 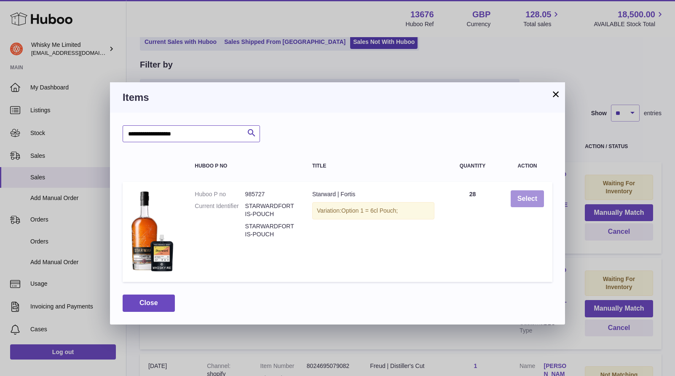 What do you see at coordinates (472, 166) in the screenshot?
I see `th: Quantity` at bounding box center [472, 166].